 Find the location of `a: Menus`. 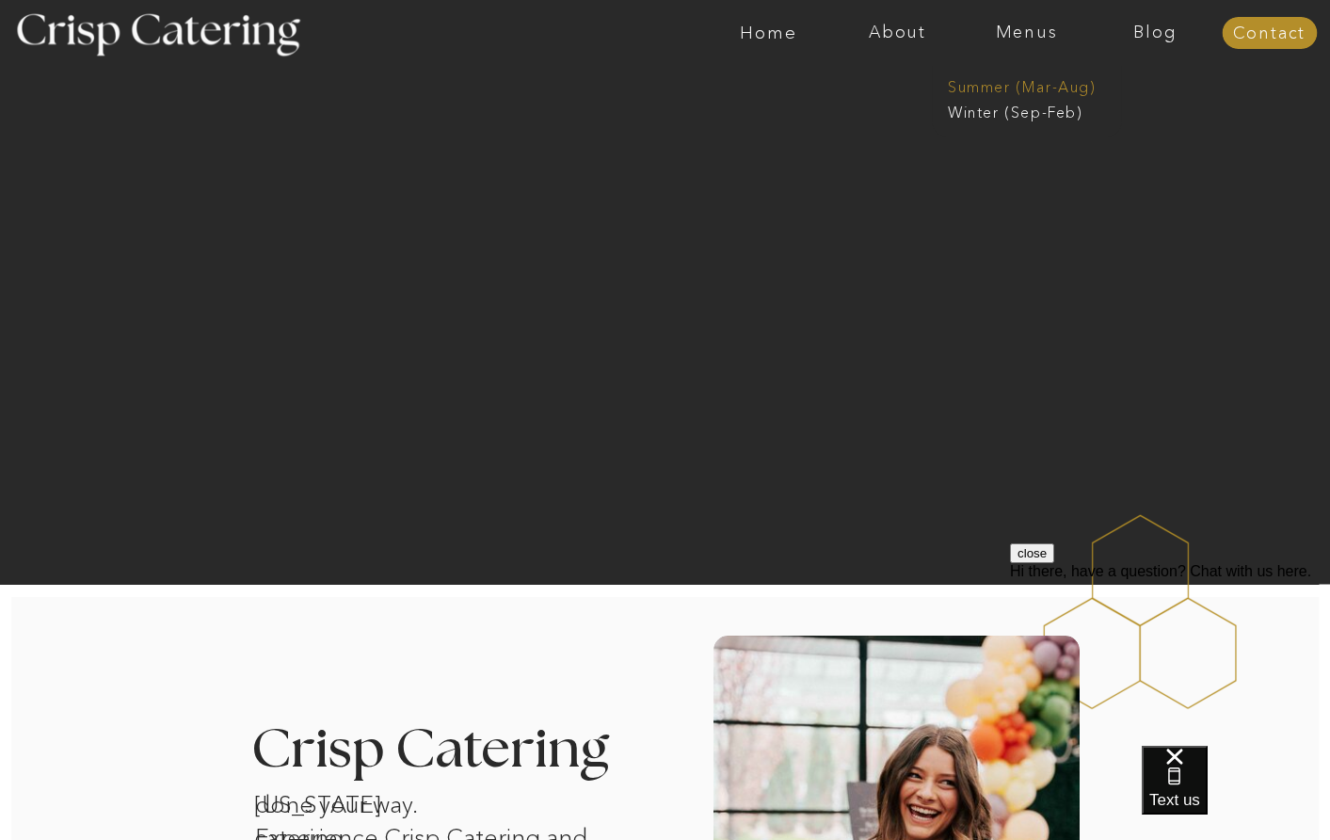

a: Menus is located at coordinates (1026, 33).